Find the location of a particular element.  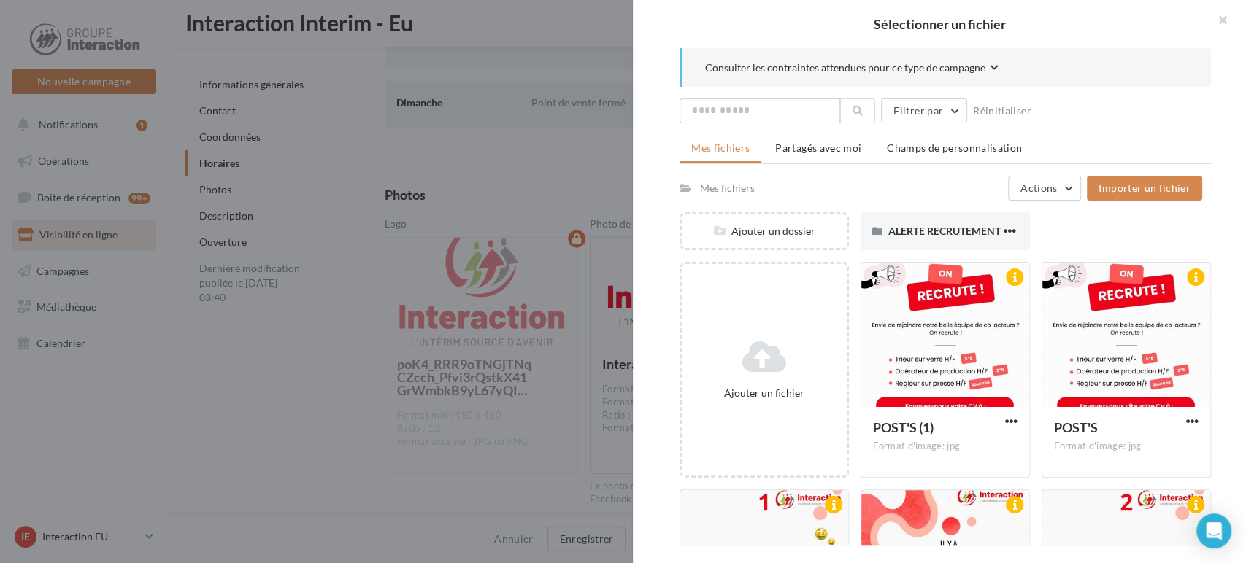

span: Importer un fichier is located at coordinates (1144, 188).